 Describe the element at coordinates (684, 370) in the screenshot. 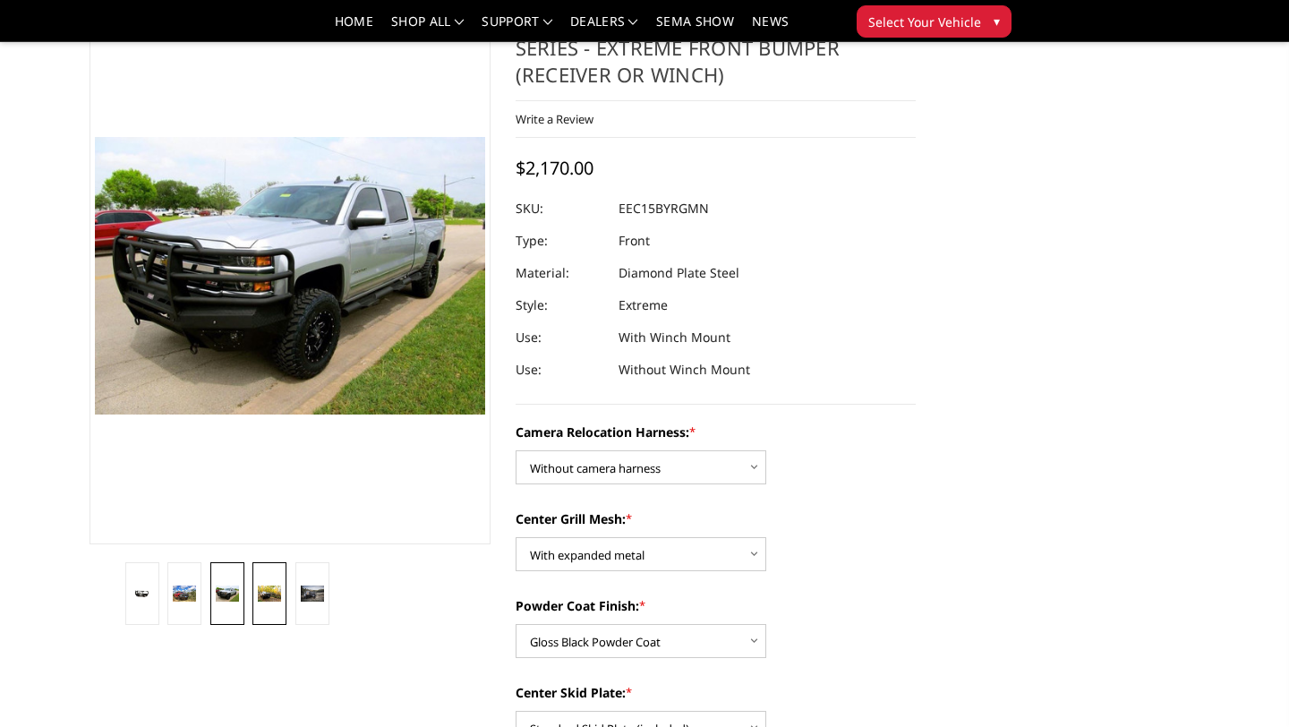

I see `dd: Without Winch Mount` at that location.